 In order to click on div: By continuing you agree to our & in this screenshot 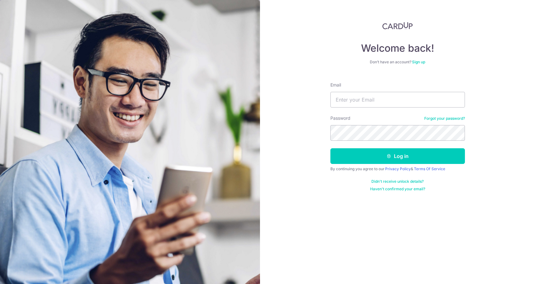, I will do `click(398, 169)`.